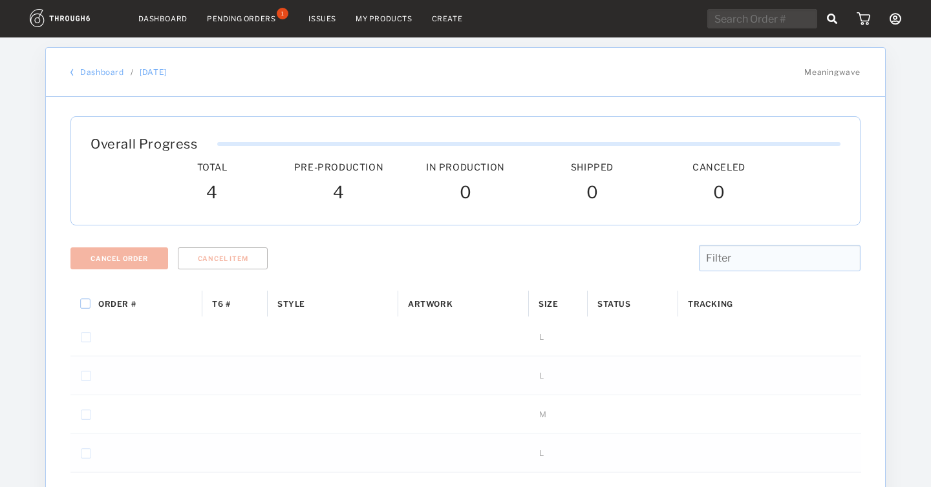 This screenshot has width=931, height=487. What do you see at coordinates (339, 167) in the screenshot?
I see `span: Pre-Production` at bounding box center [339, 167].